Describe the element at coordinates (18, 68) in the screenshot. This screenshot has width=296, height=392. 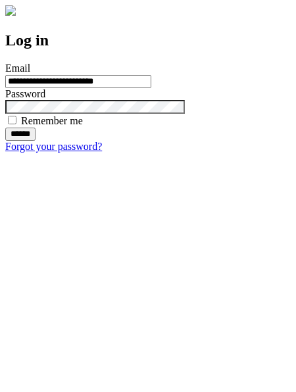
I see `label: Email` at that location.